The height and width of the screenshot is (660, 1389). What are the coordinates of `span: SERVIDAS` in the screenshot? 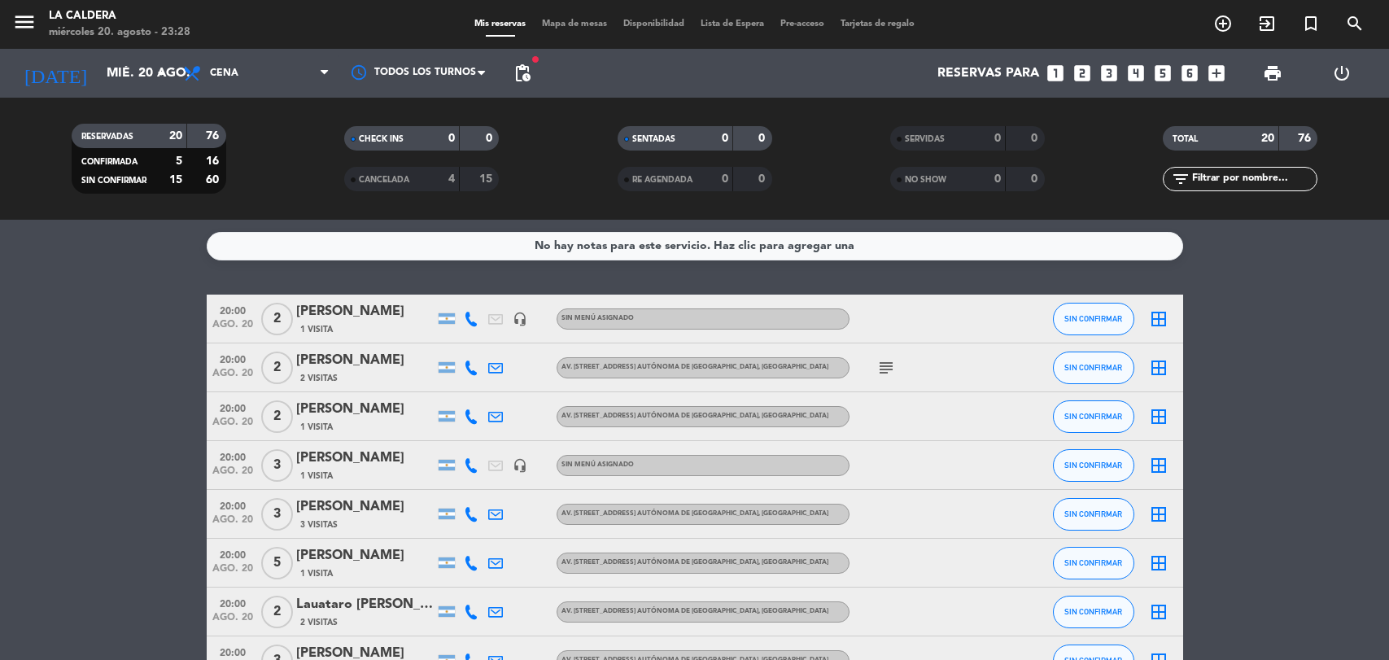 It's located at (924, 139).